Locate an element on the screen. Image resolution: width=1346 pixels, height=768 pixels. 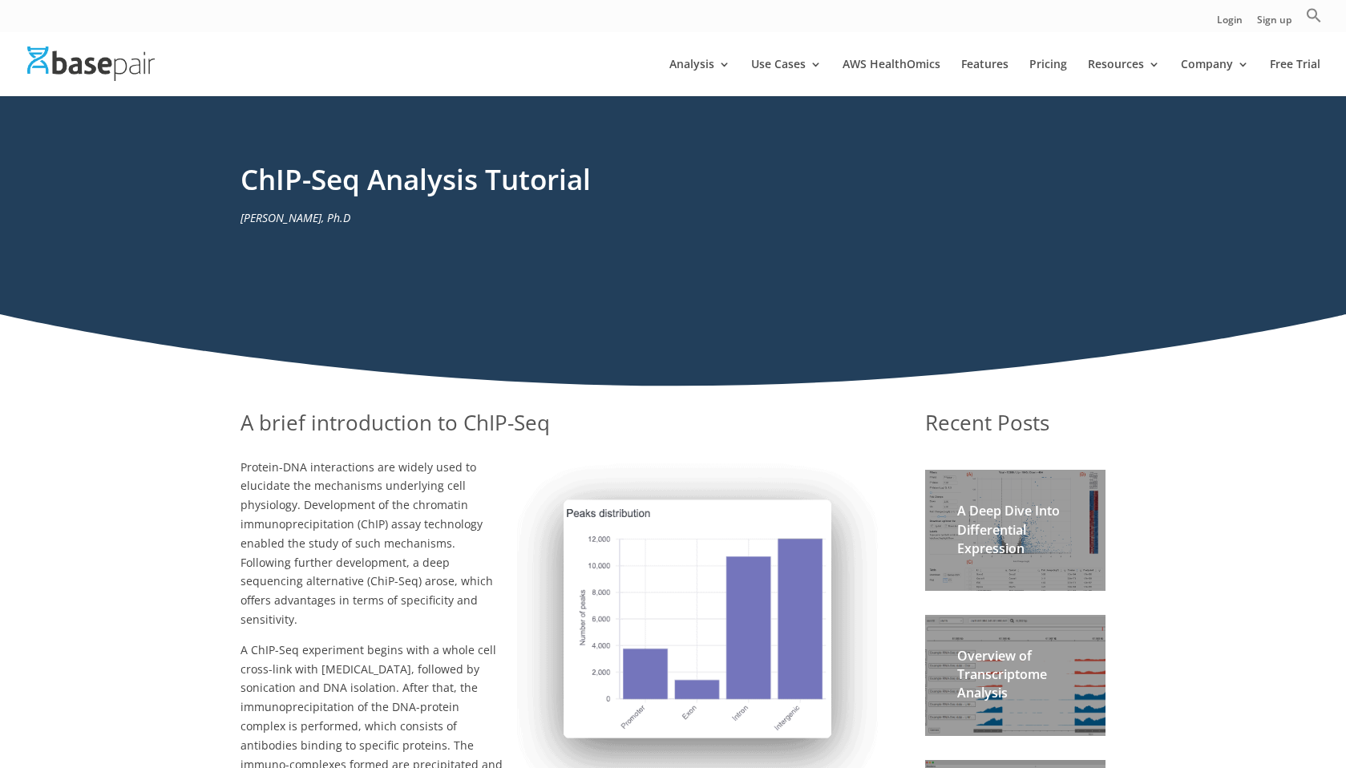
a: Pricing is located at coordinates (1048, 77).